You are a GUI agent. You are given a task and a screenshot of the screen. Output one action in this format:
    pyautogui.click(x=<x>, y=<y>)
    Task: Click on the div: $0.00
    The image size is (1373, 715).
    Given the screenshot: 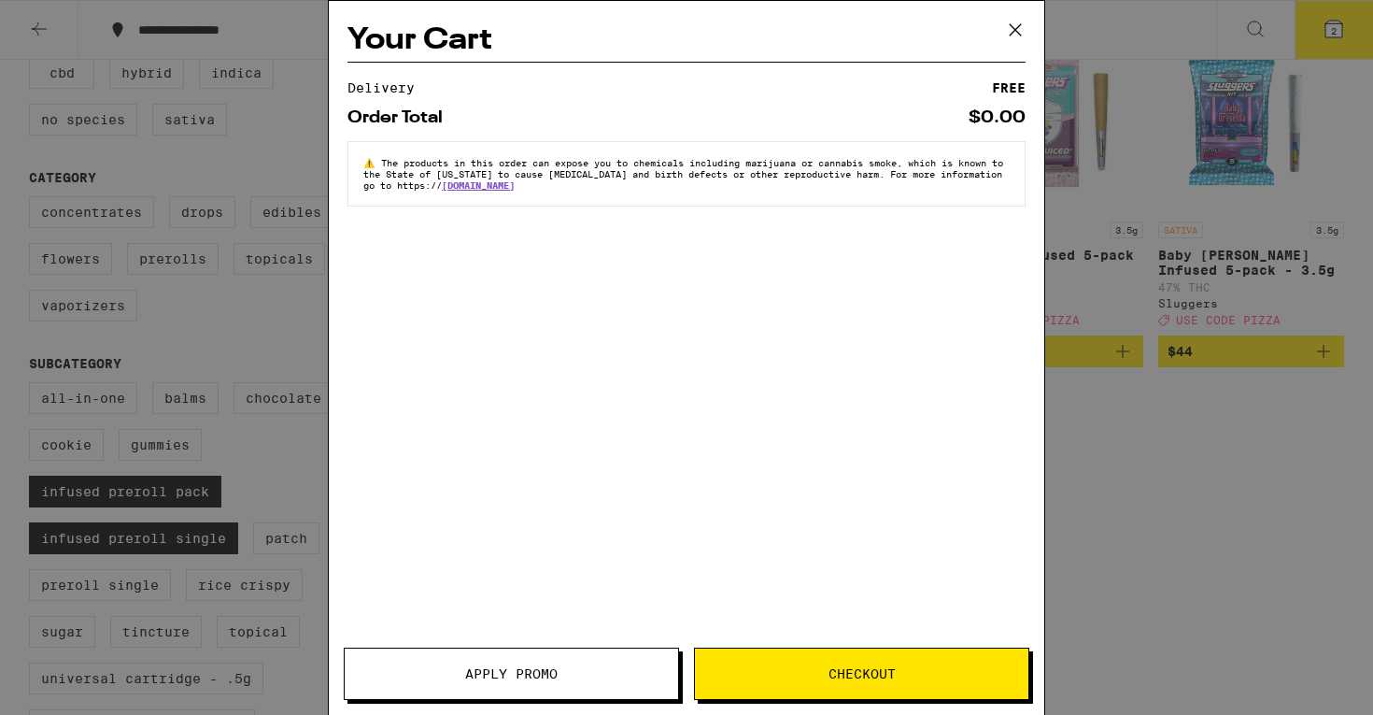 What is the action you would take?
    pyautogui.click(x=997, y=118)
    